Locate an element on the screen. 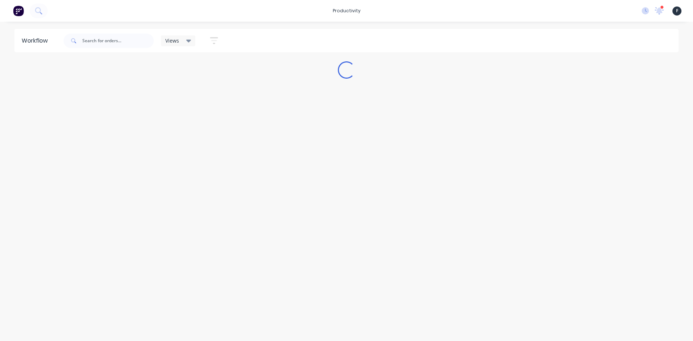  input: Search for orders... is located at coordinates (118, 41).